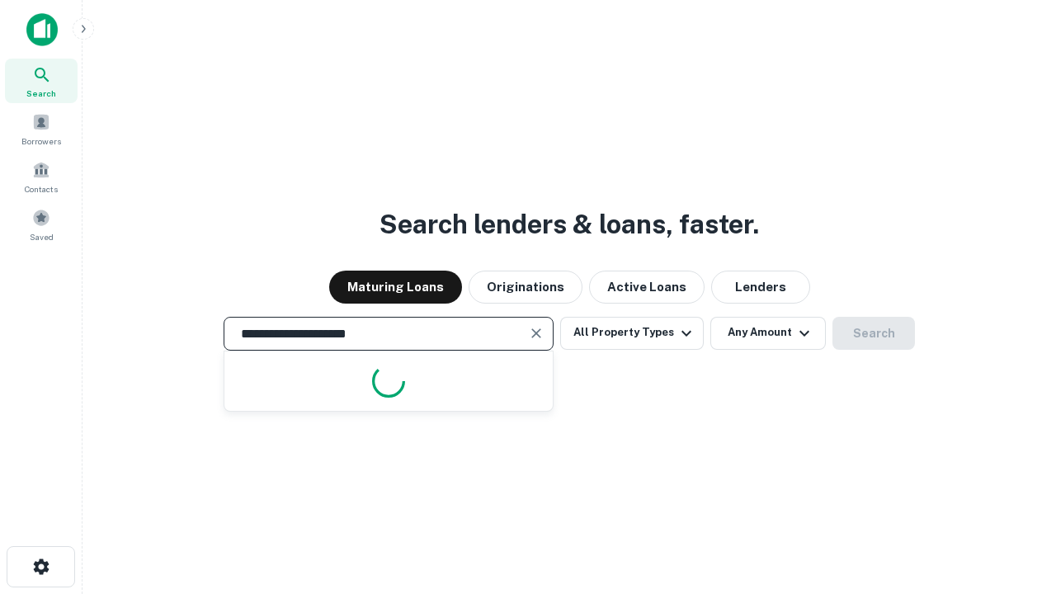  Describe the element at coordinates (525, 287) in the screenshot. I see `button: Originations` at that location.